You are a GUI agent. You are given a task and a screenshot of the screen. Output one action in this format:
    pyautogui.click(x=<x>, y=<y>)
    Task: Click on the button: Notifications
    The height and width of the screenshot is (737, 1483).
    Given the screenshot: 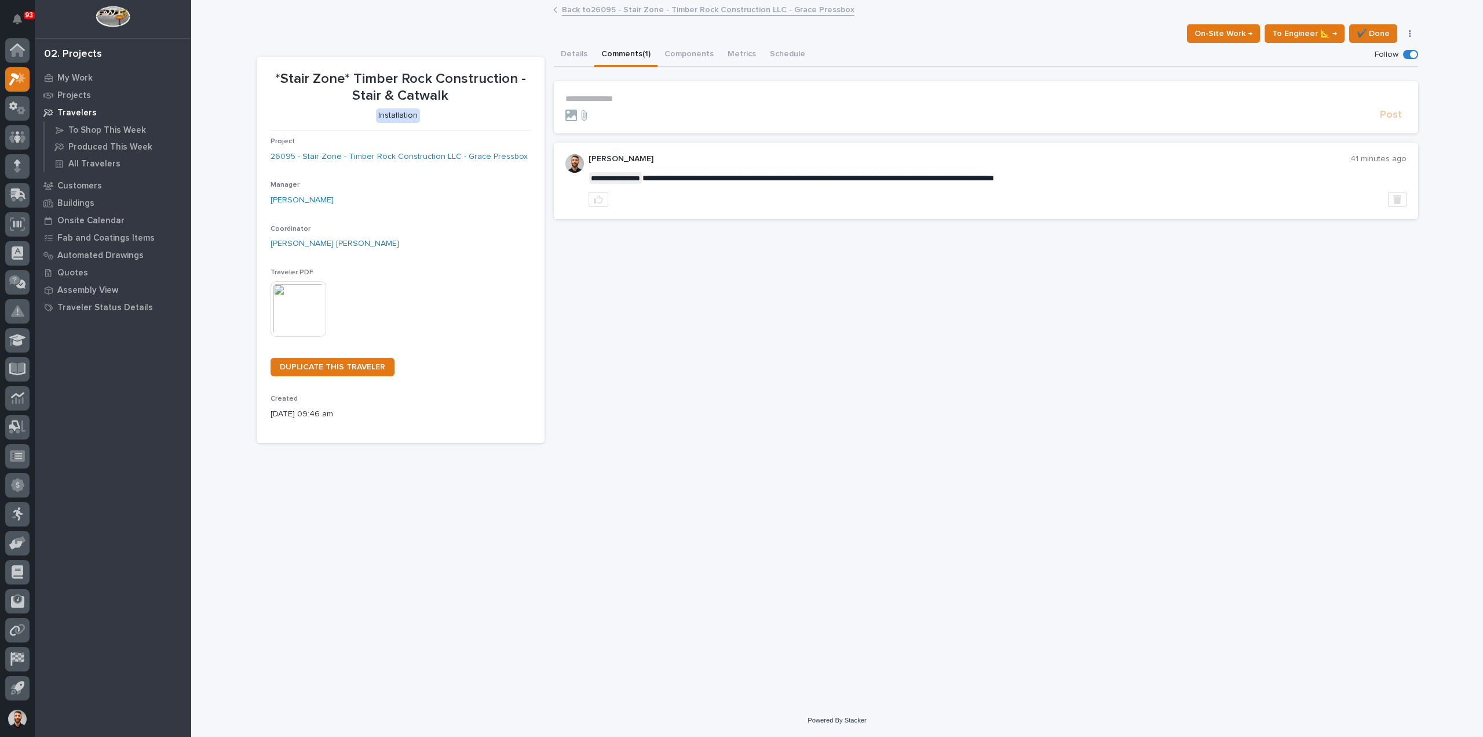 What is the action you would take?
    pyautogui.click(x=17, y=19)
    